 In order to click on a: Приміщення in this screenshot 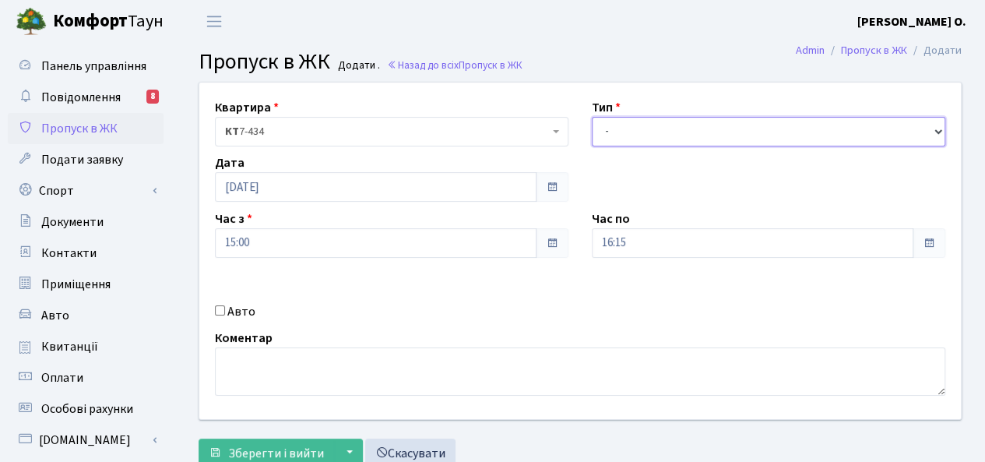, I will do `click(86, 284)`.